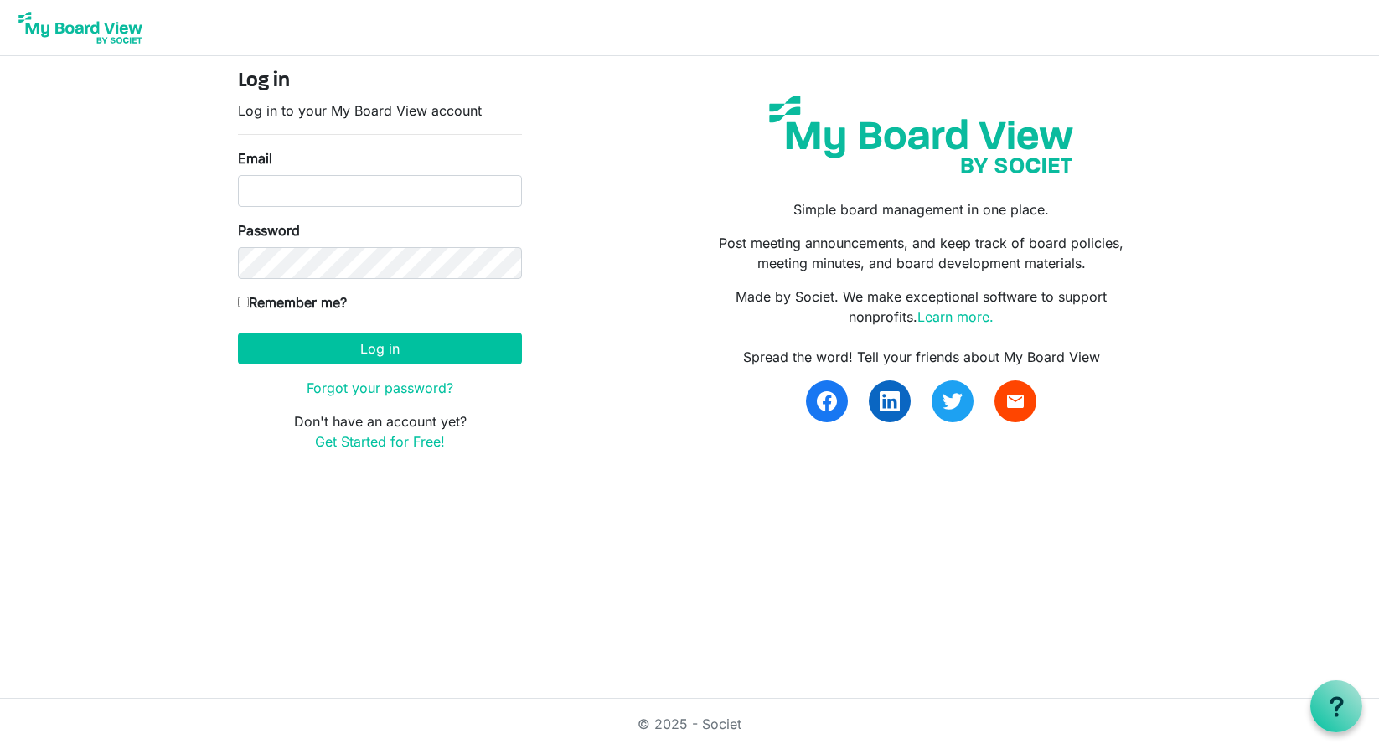 The image size is (1379, 749). I want to click on p: Log in to your My Board View account, so click(380, 111).